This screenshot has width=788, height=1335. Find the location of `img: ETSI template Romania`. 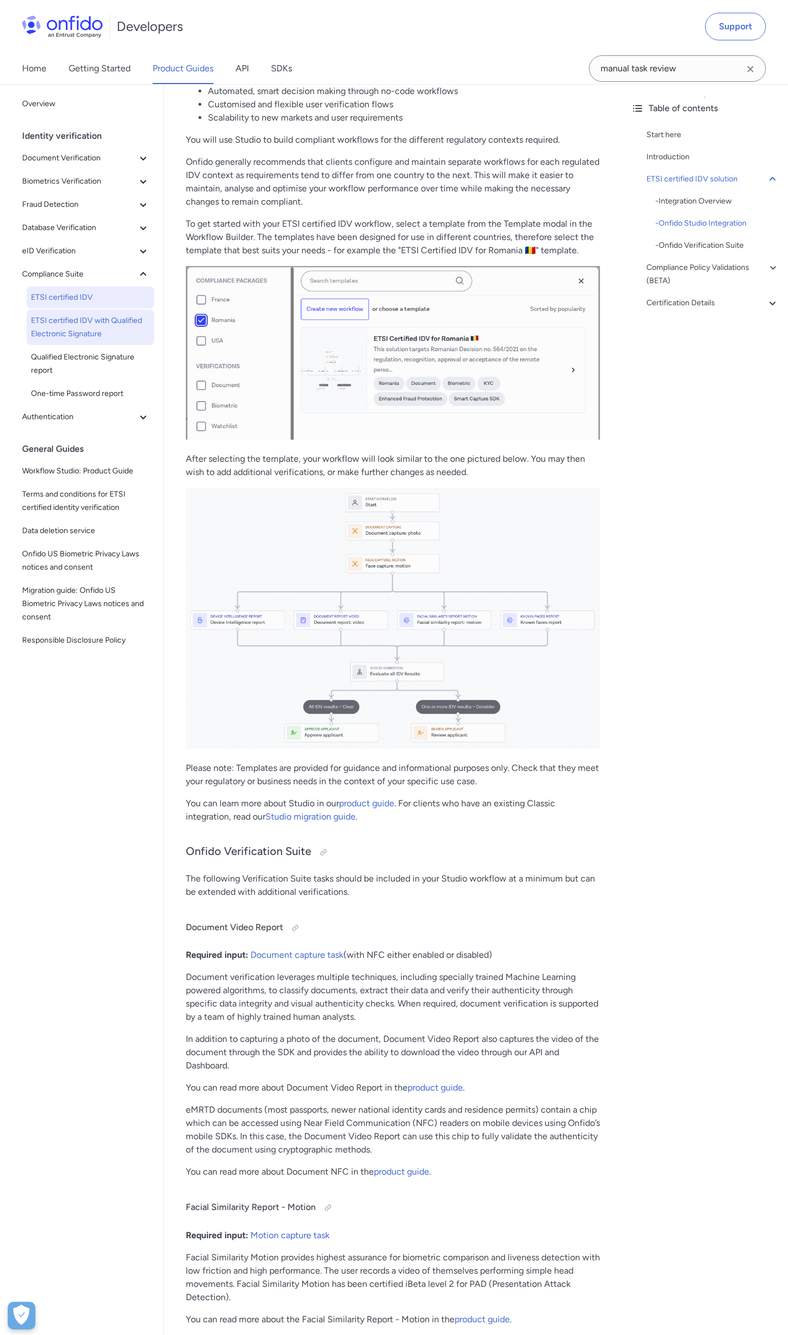

img: ETSI template Romania is located at coordinates (393, 353).